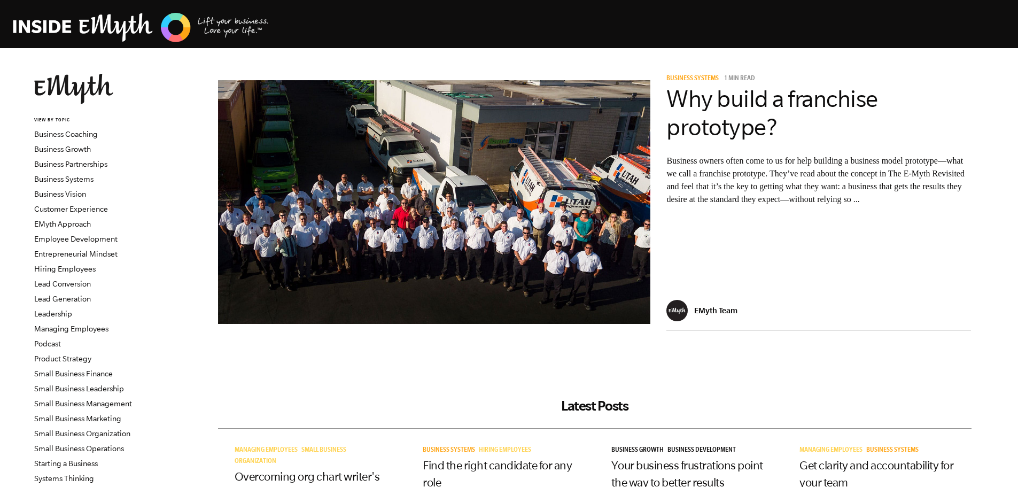 Image resolution: width=1018 pixels, height=487 pixels. I want to click on h6: VIEW BY TOPIC, so click(98, 120).